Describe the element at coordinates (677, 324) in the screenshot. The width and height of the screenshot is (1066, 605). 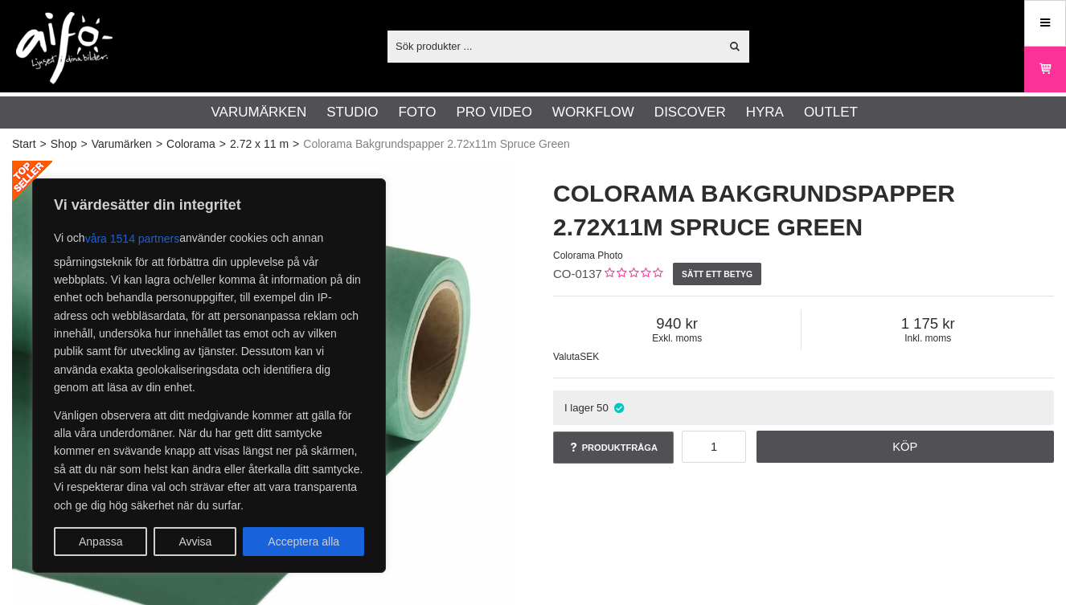
I see `span: 940` at that location.